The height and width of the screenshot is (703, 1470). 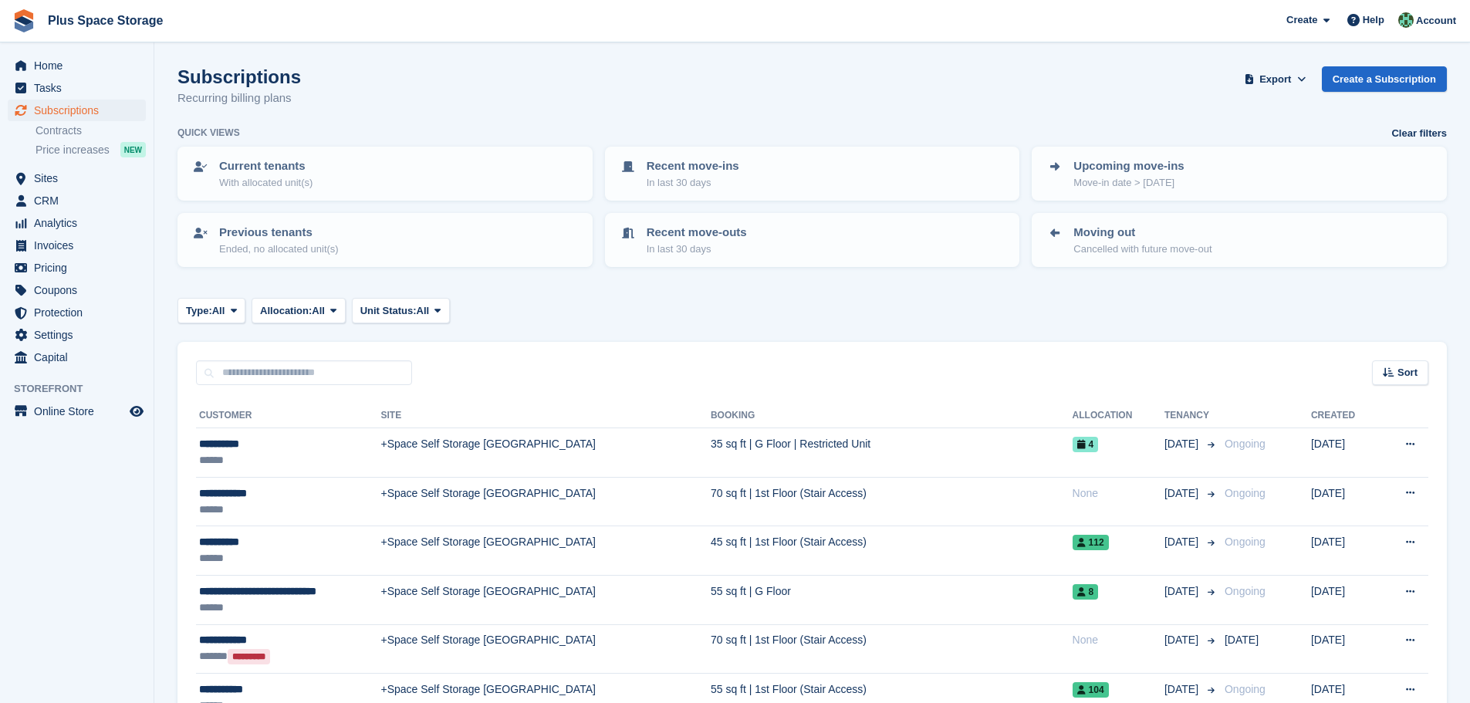 I want to click on a: Create a Subscription, so click(x=1384, y=79).